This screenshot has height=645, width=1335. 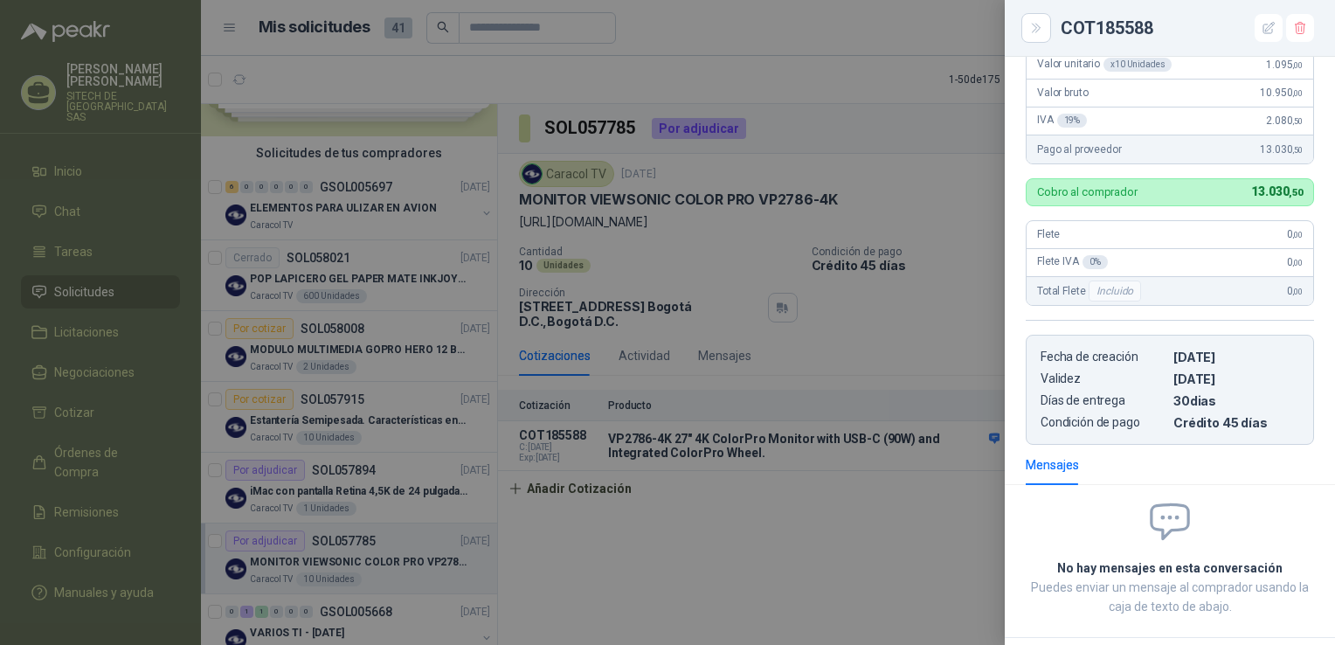 I want to click on div: Incluido, so click(x=1115, y=291).